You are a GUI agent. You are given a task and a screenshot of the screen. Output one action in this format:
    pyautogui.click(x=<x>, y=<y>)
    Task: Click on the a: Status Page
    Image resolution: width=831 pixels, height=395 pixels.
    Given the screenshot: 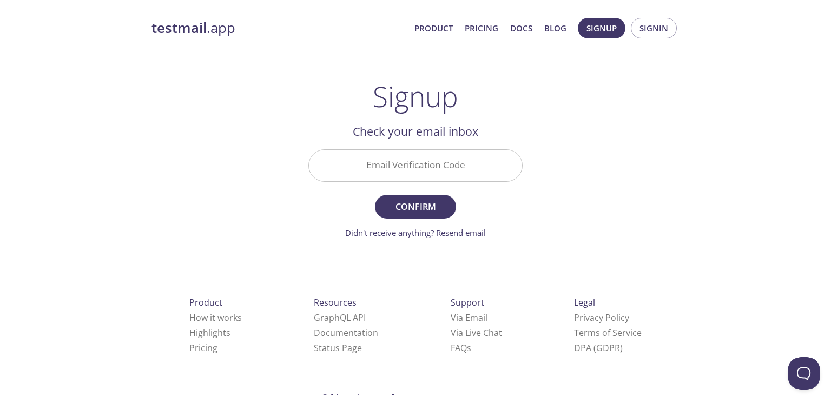 What is the action you would take?
    pyautogui.click(x=337, y=348)
    